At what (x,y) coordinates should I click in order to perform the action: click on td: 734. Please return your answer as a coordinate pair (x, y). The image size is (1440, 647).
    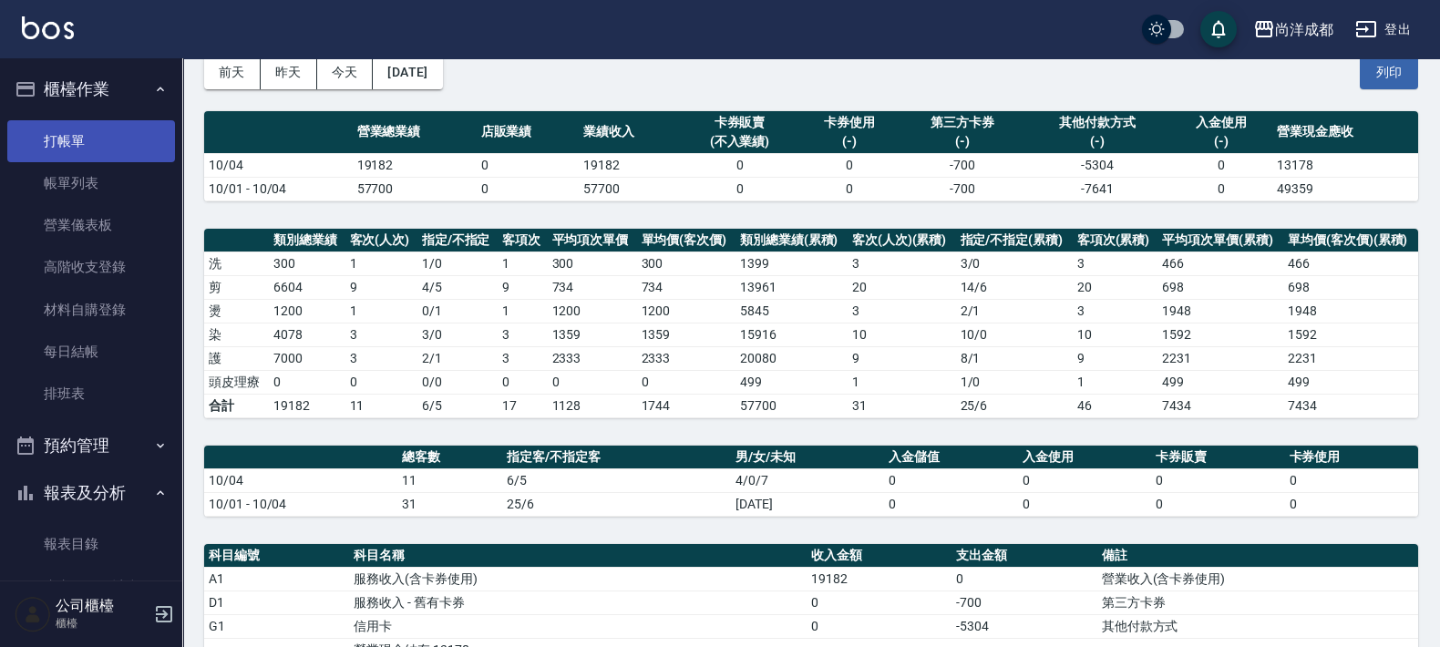
    Looking at the image, I should click on (686, 287).